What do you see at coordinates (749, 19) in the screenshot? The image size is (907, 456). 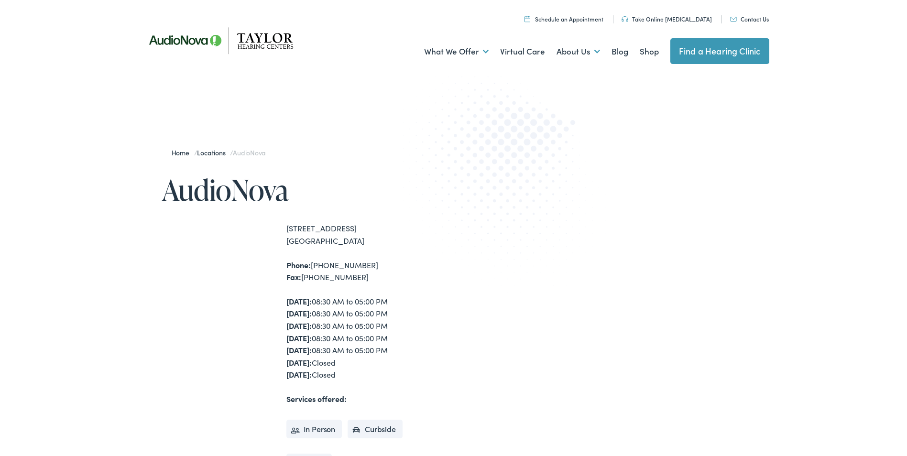 I see `a: Contact Us` at bounding box center [749, 19].